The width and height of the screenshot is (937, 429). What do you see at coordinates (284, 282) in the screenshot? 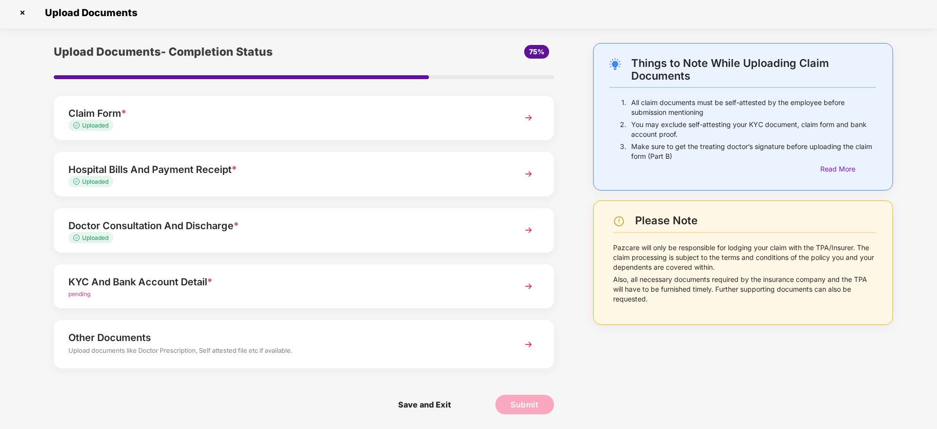
I see `div: KYC And Bank Account Detail` at bounding box center [284, 282].